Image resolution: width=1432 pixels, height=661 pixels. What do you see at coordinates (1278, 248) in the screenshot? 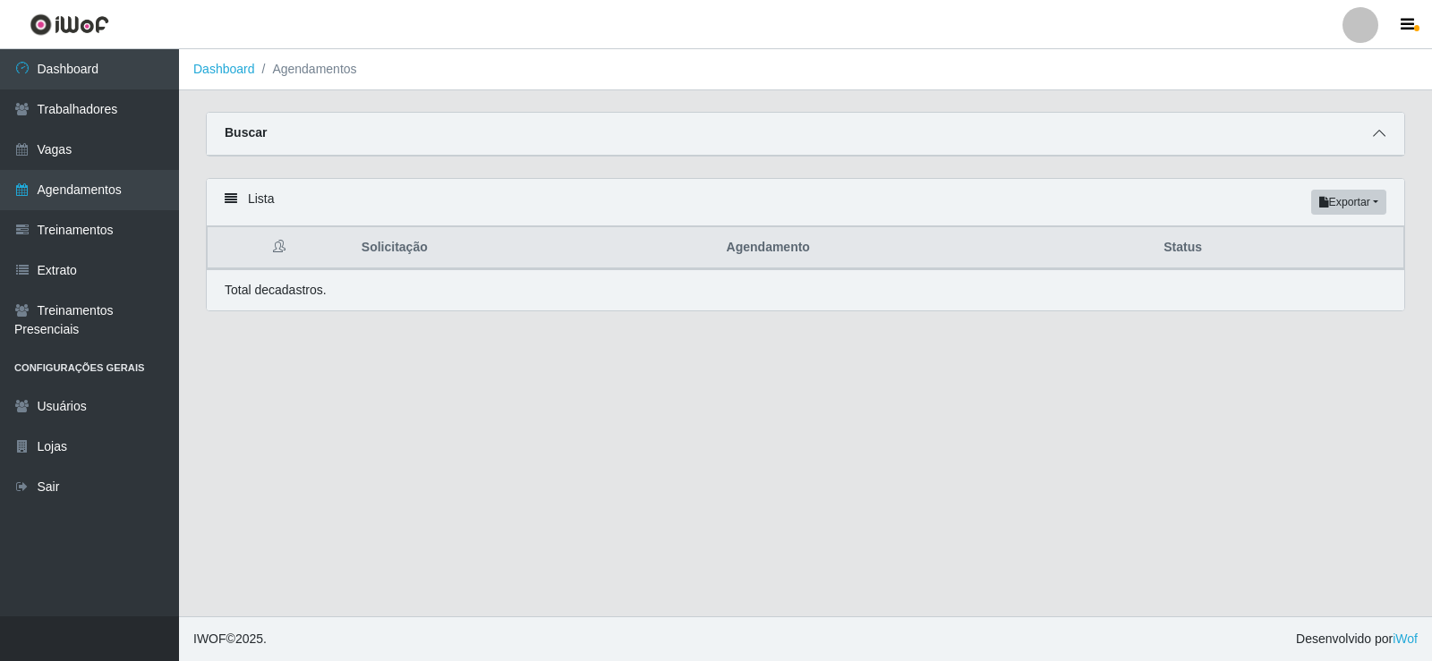
I see `th: Status` at bounding box center [1278, 248].